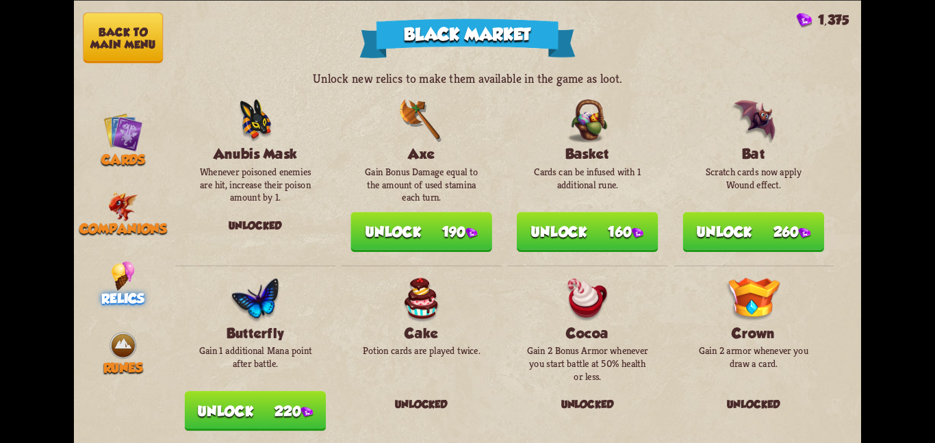 The width and height of the screenshot is (935, 443). I want to click on h3: Butterfly, so click(255, 332).